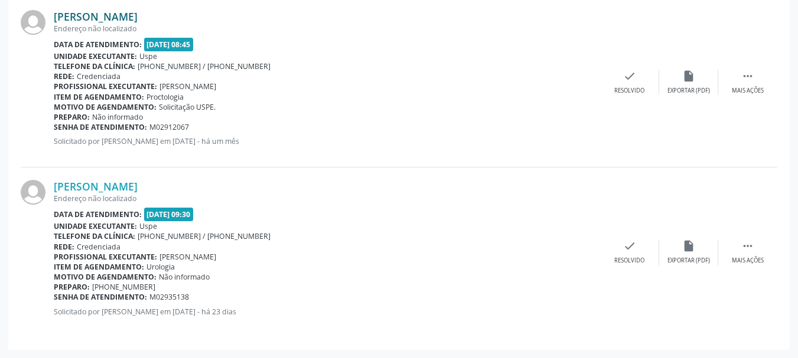 Image resolution: width=798 pixels, height=358 pixels. What do you see at coordinates (169, 127) in the screenshot?
I see `span: M02912067` at bounding box center [169, 127].